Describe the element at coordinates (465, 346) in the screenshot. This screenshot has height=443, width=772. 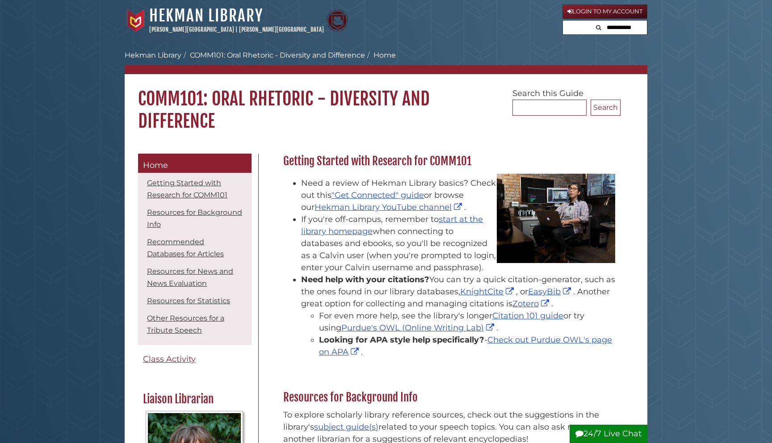
I see `a: Check out Purdue OWL's page on APA` at that location.